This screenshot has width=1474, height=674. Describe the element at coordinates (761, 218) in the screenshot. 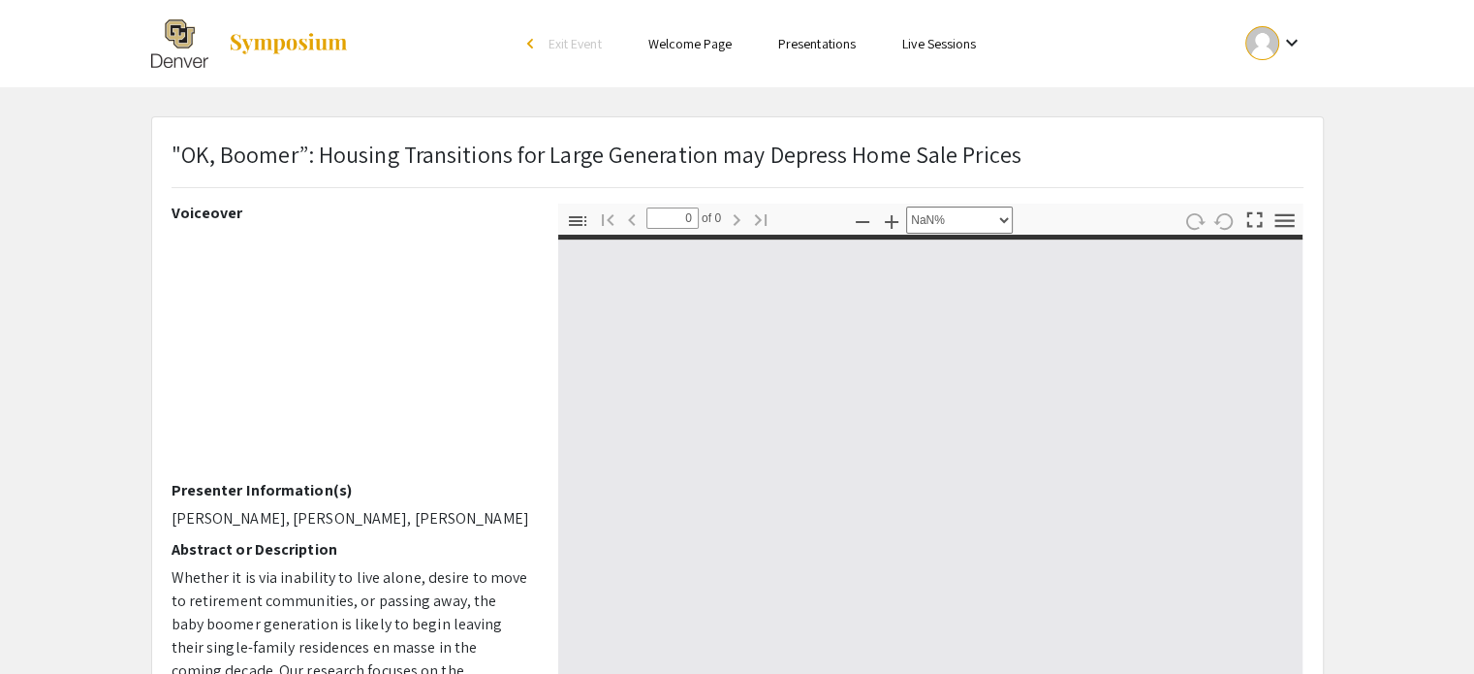

I see `button: Go to Last Page` at that location.